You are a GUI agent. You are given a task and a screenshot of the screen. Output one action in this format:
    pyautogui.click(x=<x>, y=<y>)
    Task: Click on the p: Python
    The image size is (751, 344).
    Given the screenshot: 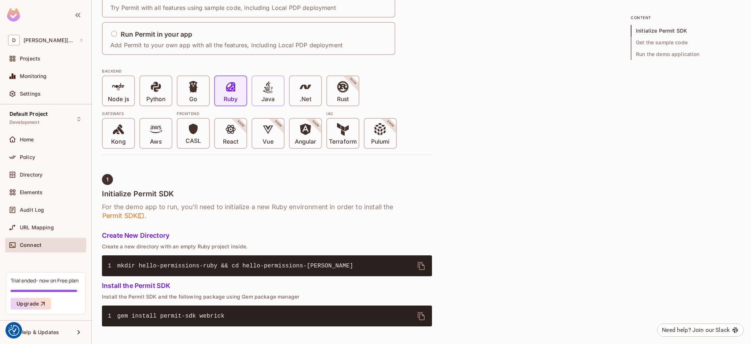 What is the action you would take?
    pyautogui.click(x=156, y=99)
    